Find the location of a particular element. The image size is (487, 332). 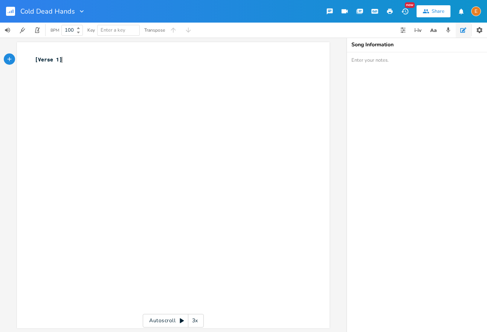

div: BPM is located at coordinates (55, 30).